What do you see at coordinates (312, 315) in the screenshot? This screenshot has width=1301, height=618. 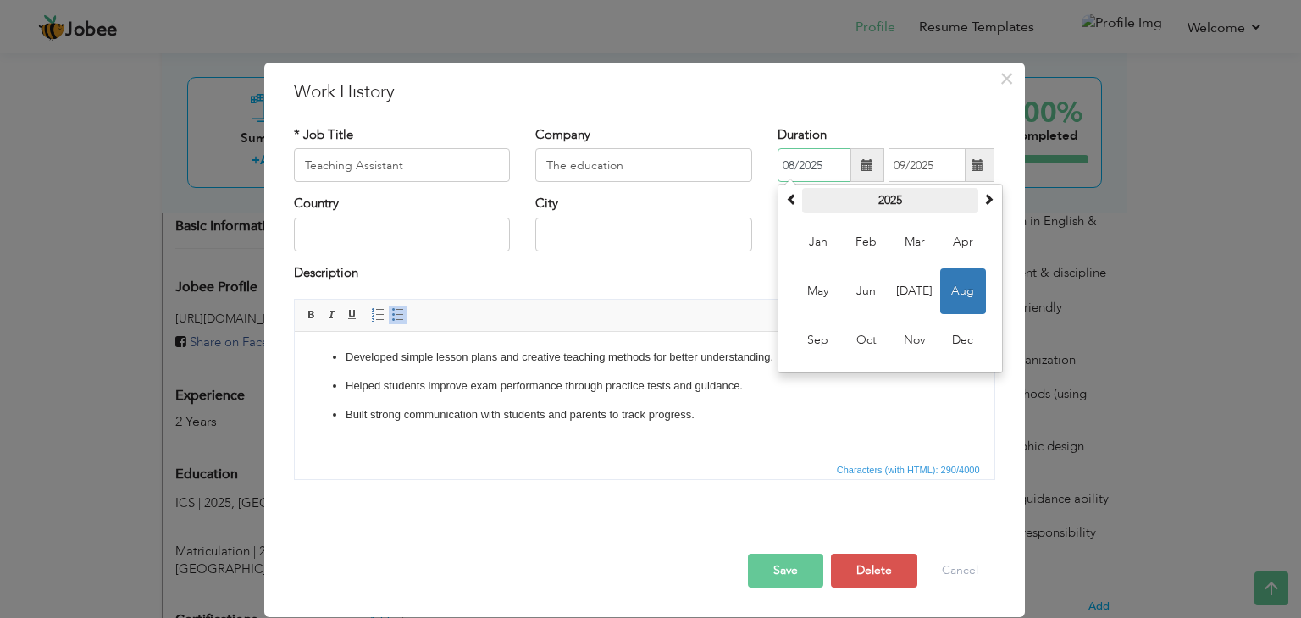 I see `a: Bold` at bounding box center [312, 315].